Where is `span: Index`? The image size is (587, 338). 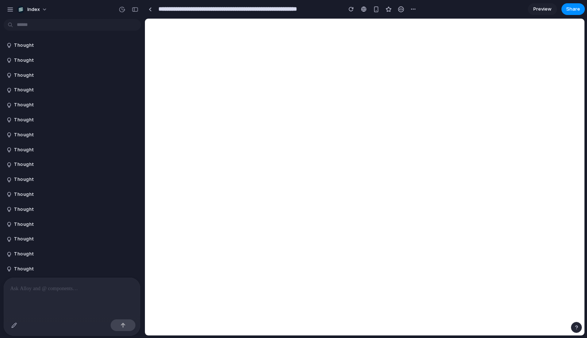 span: Index is located at coordinates (34, 9).